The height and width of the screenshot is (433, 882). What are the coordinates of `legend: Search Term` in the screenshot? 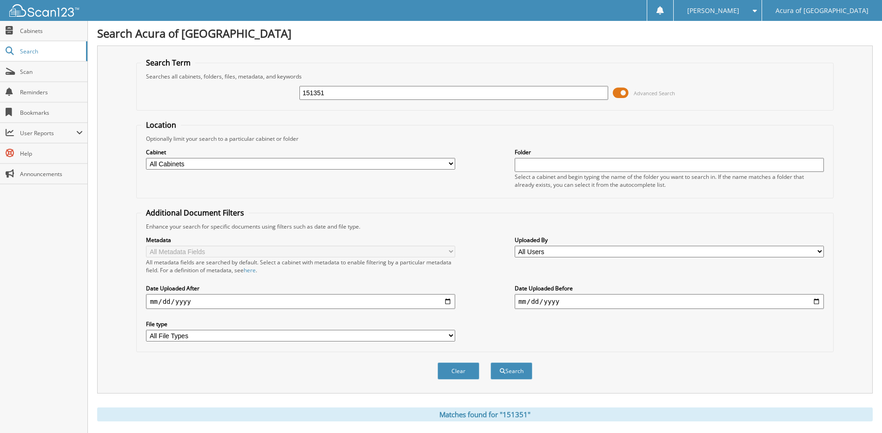 It's located at (168, 63).